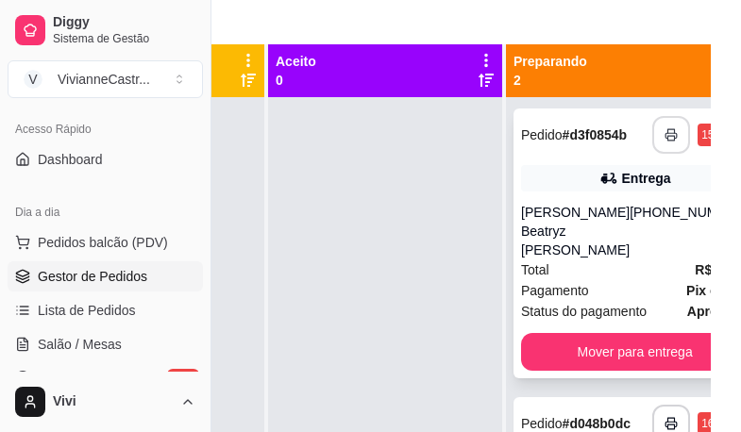 The height and width of the screenshot is (432, 741). Describe the element at coordinates (646, 178) in the screenshot. I see `div: Entrega` at that location.